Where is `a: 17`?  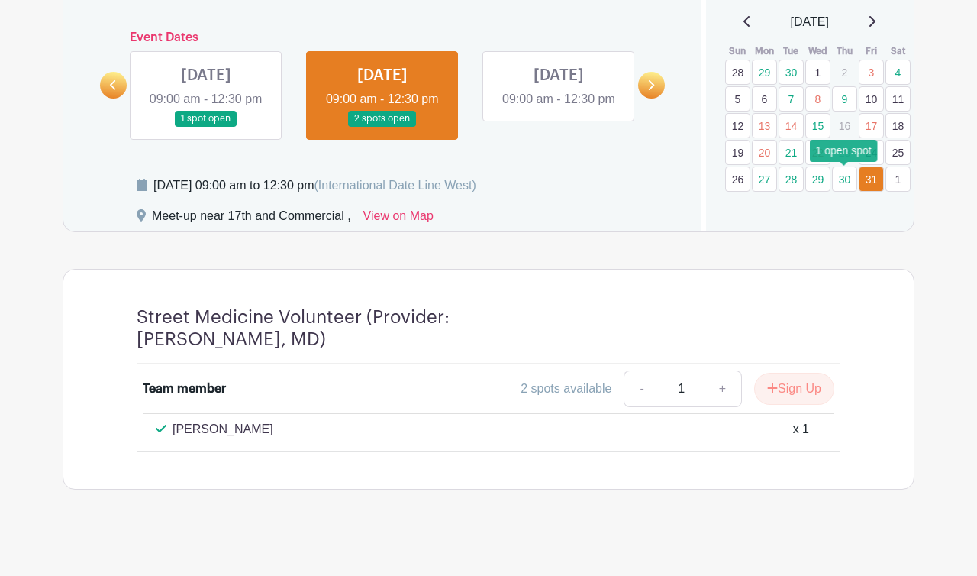 a: 17 is located at coordinates (871, 125).